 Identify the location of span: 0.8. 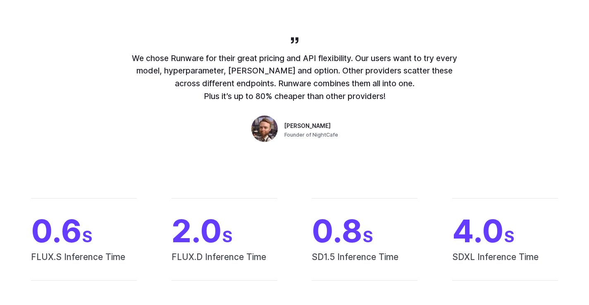
(364, 231).